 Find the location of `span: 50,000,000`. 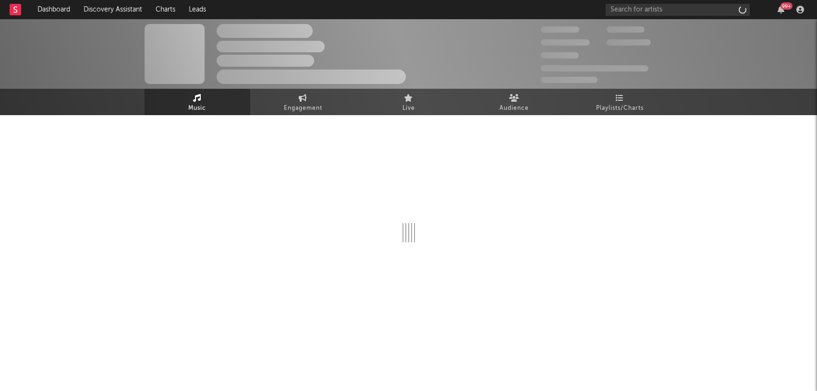

span: 50,000,000 is located at coordinates (565, 42).